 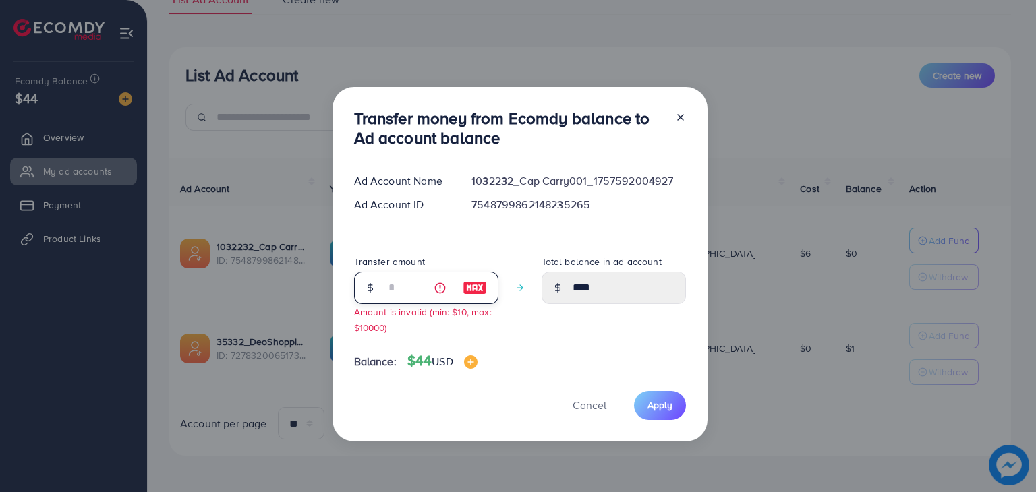 What do you see at coordinates (509, 128) in the screenshot?
I see `h3: Transfer money from Ecomdy balance to Ad account balance` at bounding box center [509, 128].